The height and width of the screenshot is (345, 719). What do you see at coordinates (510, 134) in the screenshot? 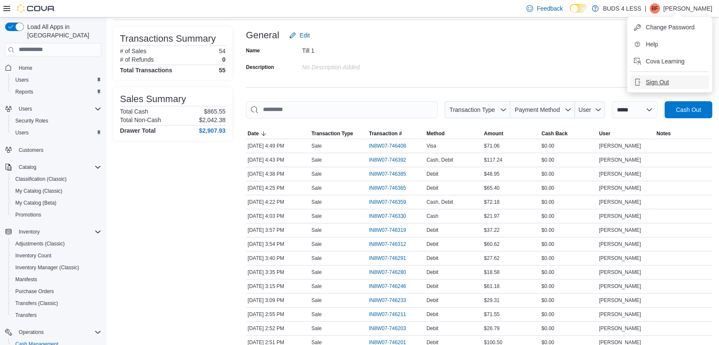
I see `button: Amount` at bounding box center [510, 134].